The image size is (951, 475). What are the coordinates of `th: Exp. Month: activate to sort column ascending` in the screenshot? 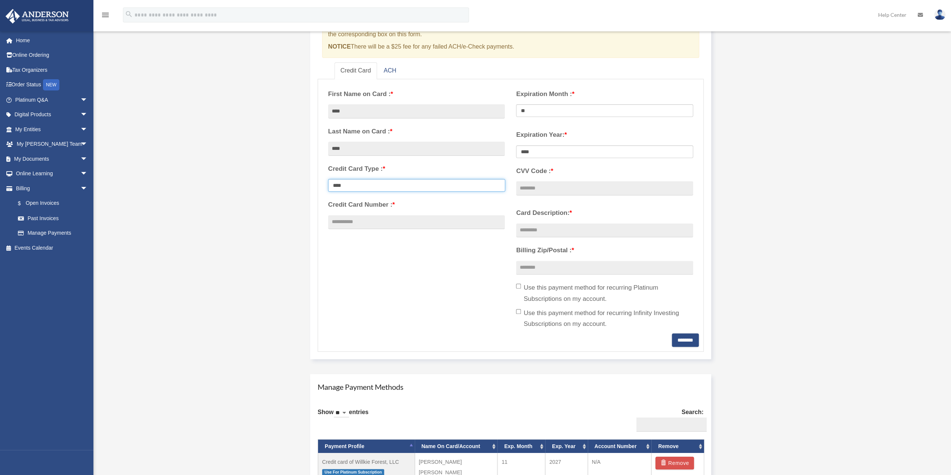 It's located at (521, 446).